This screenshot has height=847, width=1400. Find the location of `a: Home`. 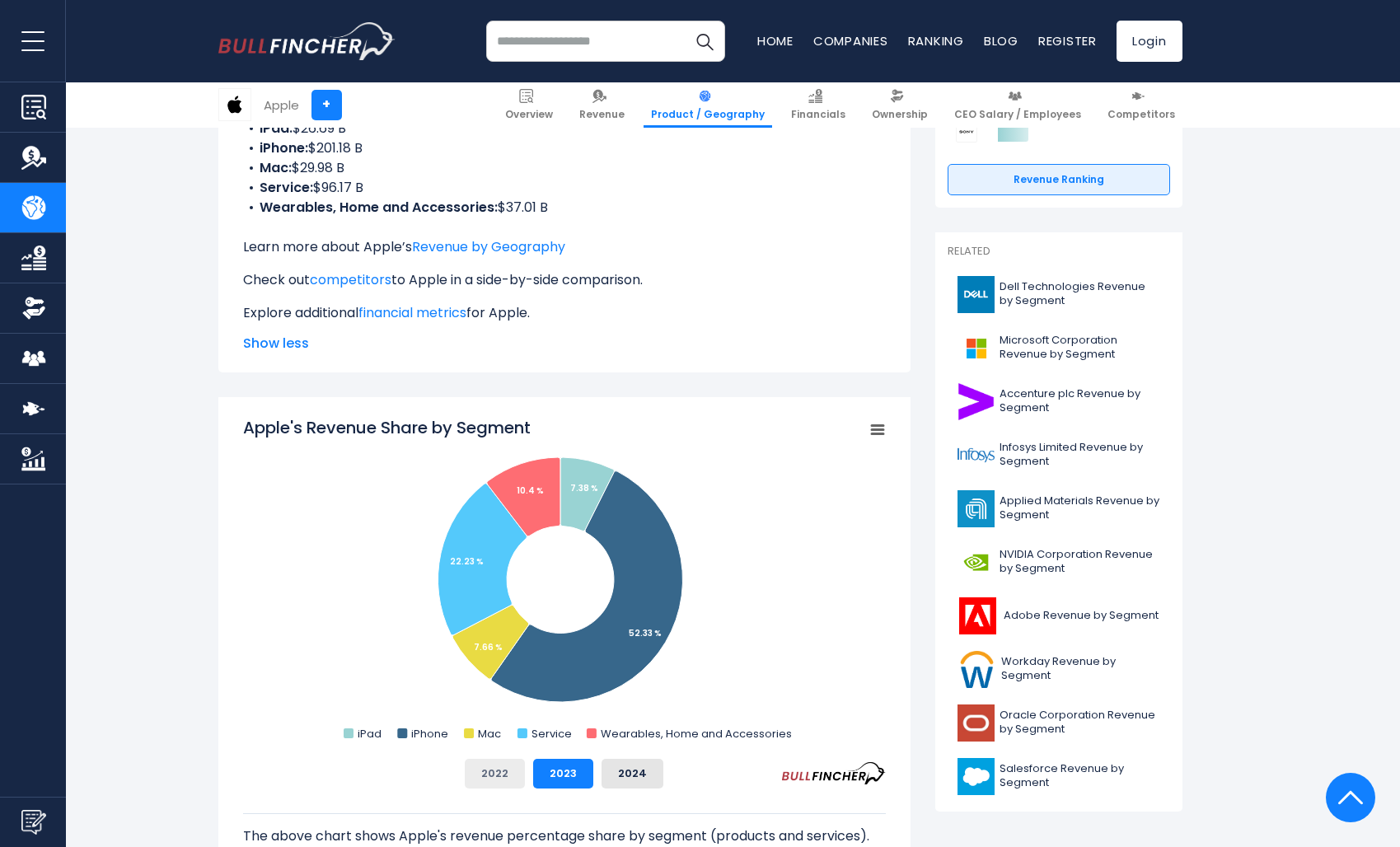

a: Home is located at coordinates (775, 41).